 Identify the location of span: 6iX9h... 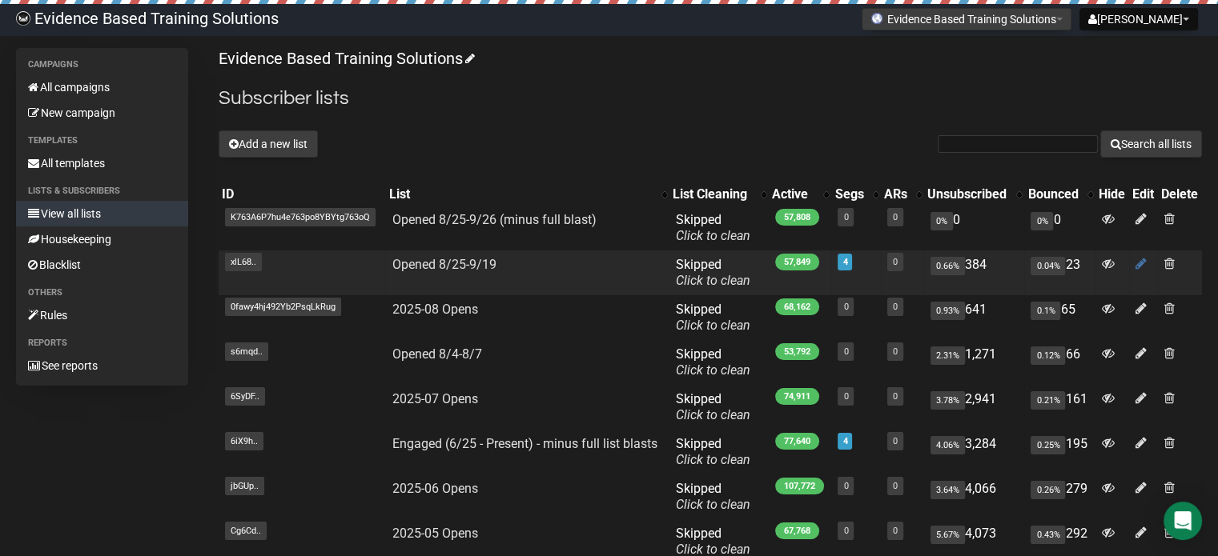
(244, 441).